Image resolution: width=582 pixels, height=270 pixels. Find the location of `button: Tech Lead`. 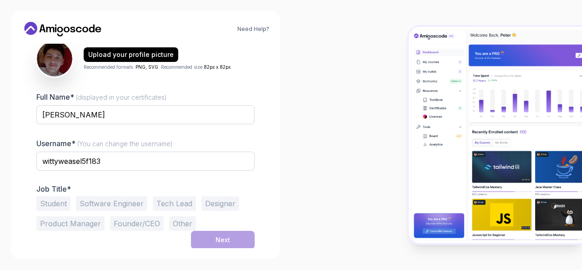

button: Tech Lead is located at coordinates (174, 203).